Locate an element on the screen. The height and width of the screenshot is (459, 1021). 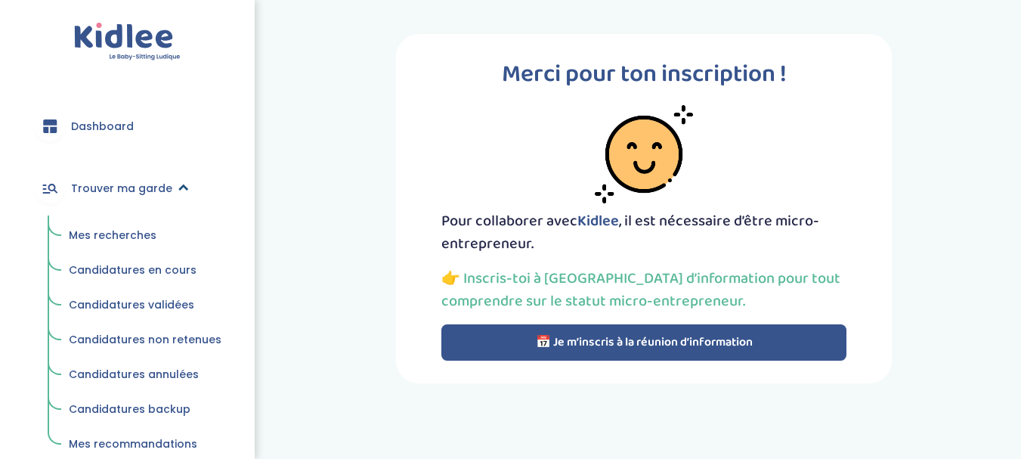
span: Kidlee is located at coordinates (598, 221).